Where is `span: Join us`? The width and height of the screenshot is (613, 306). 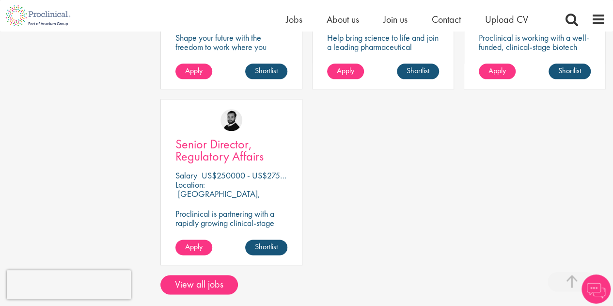 span: Join us is located at coordinates (395, 19).